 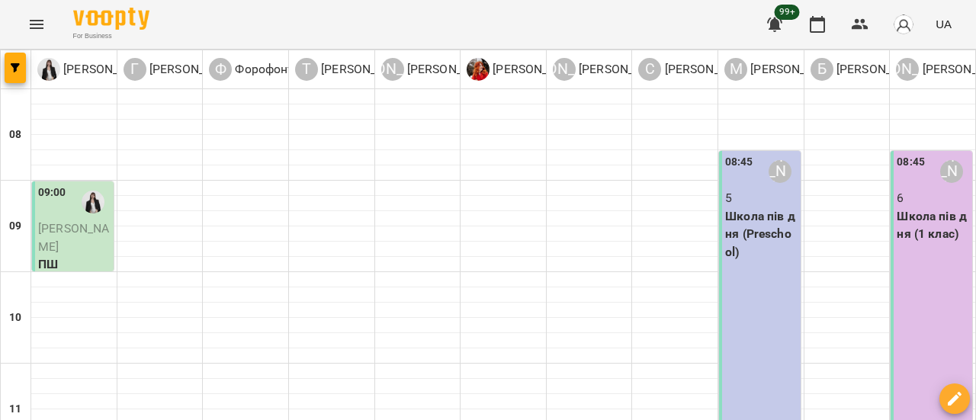 What do you see at coordinates (780, 172) in the screenshot?
I see `div: Мінакова Олена` at bounding box center [780, 172].